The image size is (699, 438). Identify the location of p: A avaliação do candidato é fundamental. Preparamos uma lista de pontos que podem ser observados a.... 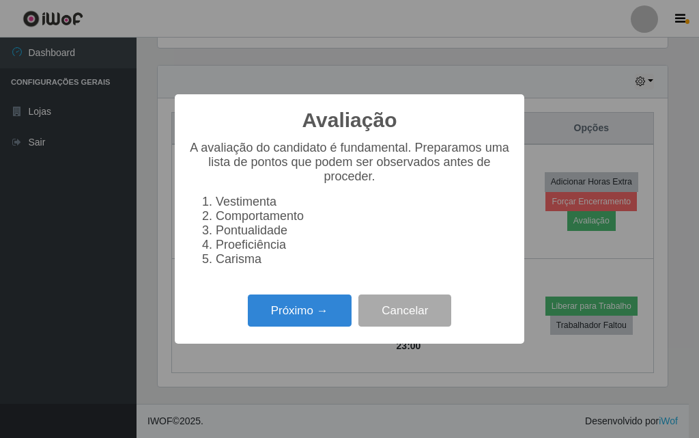
(349, 162).